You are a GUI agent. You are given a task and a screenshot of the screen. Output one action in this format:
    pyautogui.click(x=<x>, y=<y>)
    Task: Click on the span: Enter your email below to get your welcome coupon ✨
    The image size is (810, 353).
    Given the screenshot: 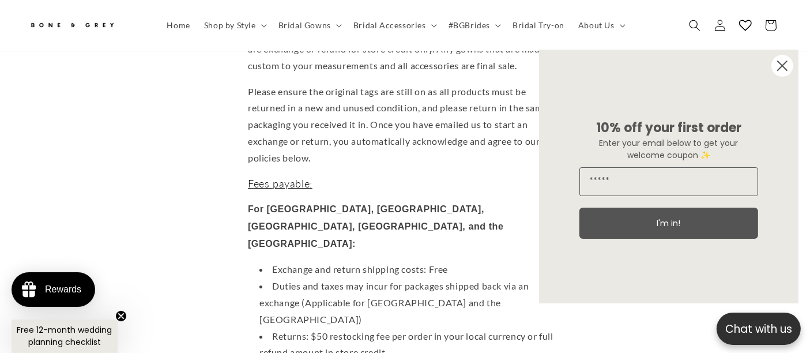 What is the action you would take?
    pyautogui.click(x=668, y=149)
    